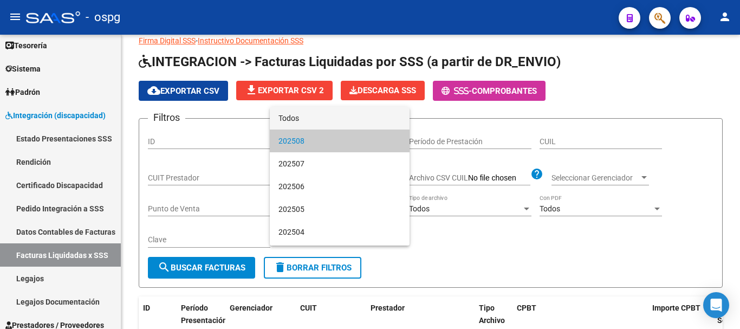 The image size is (740, 329). I want to click on span: 202507, so click(340, 164).